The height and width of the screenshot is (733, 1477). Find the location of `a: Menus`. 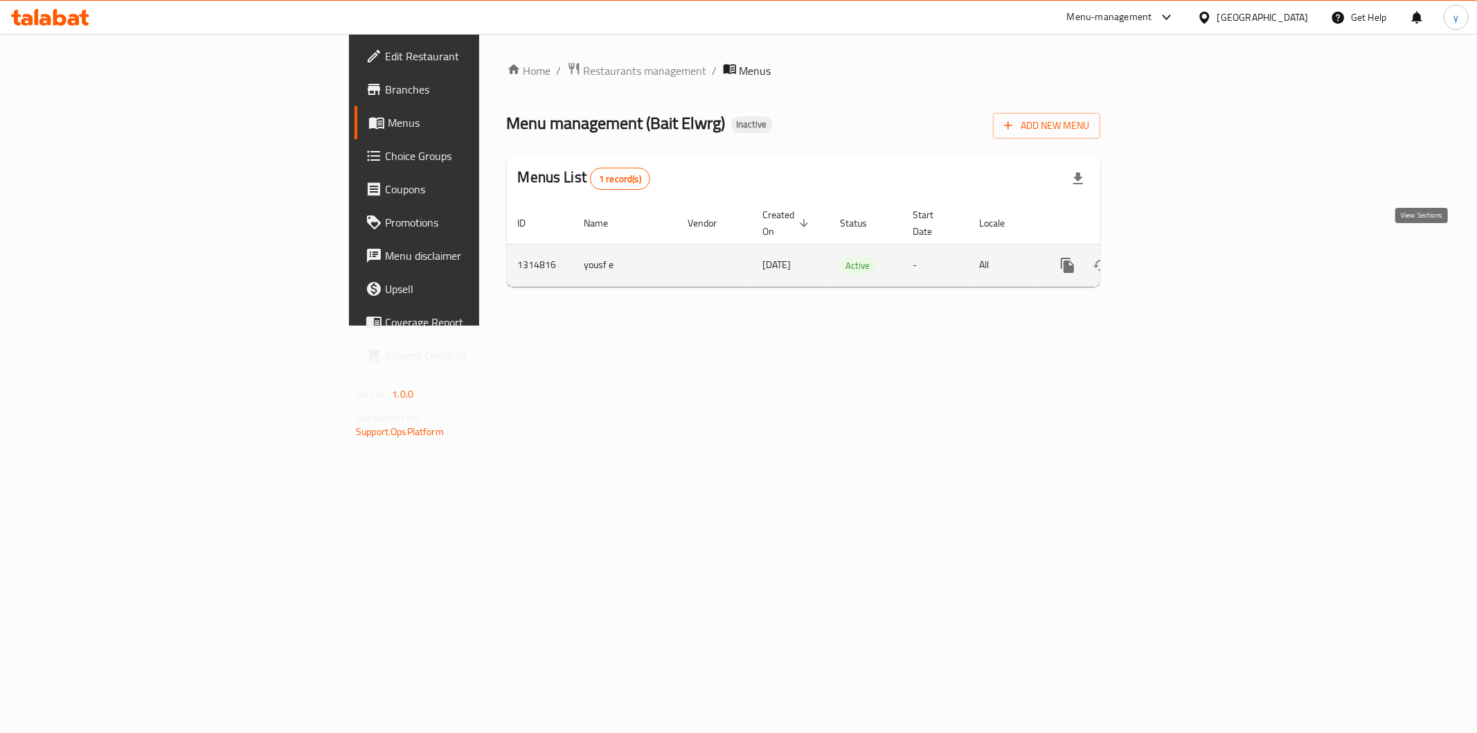

a: Menus is located at coordinates (475, 123).